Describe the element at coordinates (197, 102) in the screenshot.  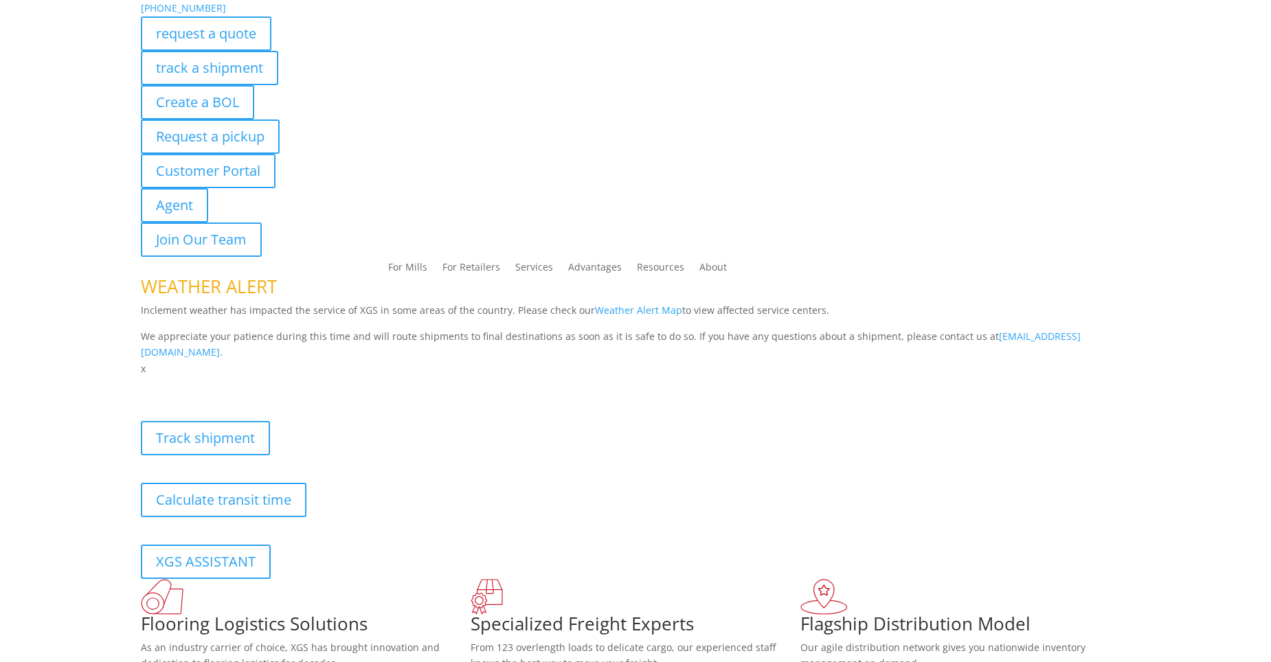
I see `a: Create a BOL` at that location.